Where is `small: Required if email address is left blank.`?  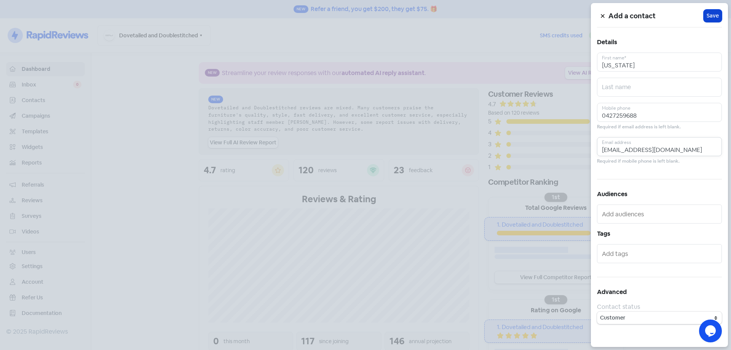
small: Required if email address is left blank. is located at coordinates (639, 127).